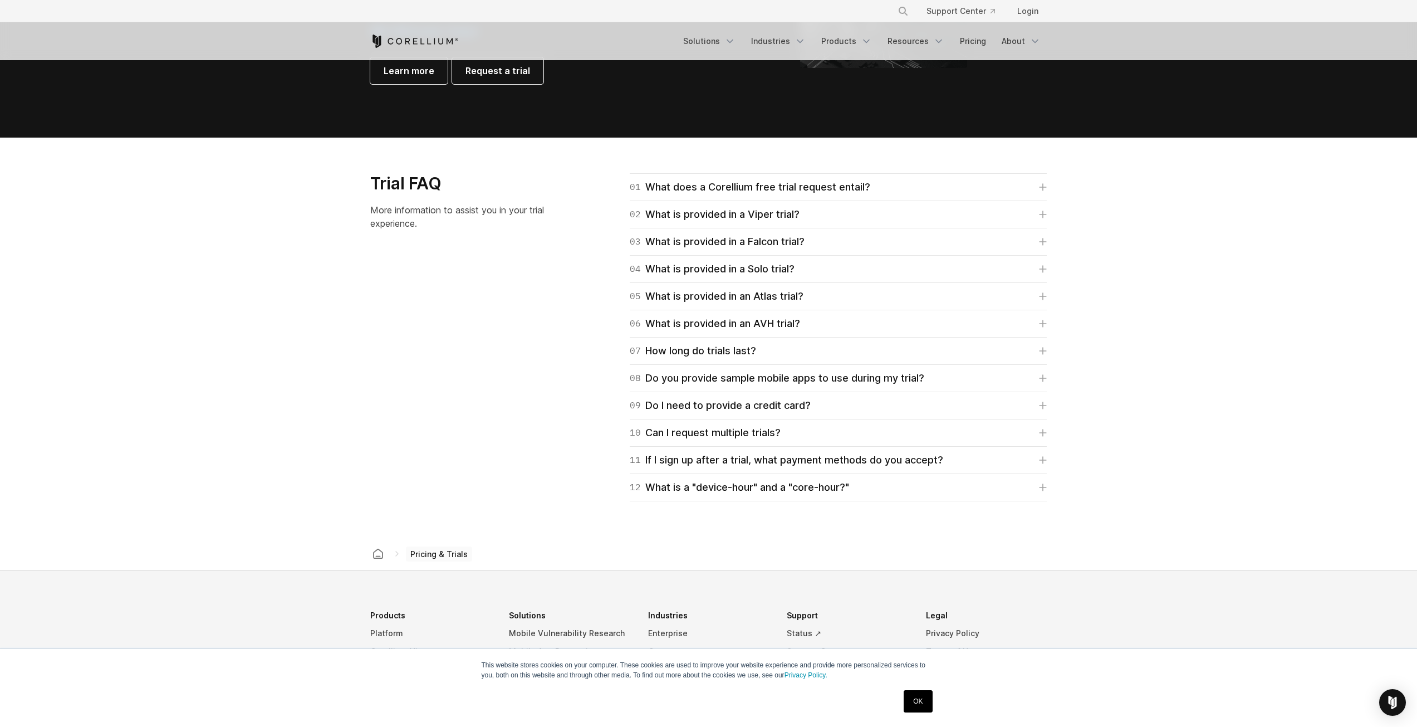 This screenshot has width=1417, height=727. Describe the element at coordinates (778, 41) in the screenshot. I see `a: Industries` at that location.